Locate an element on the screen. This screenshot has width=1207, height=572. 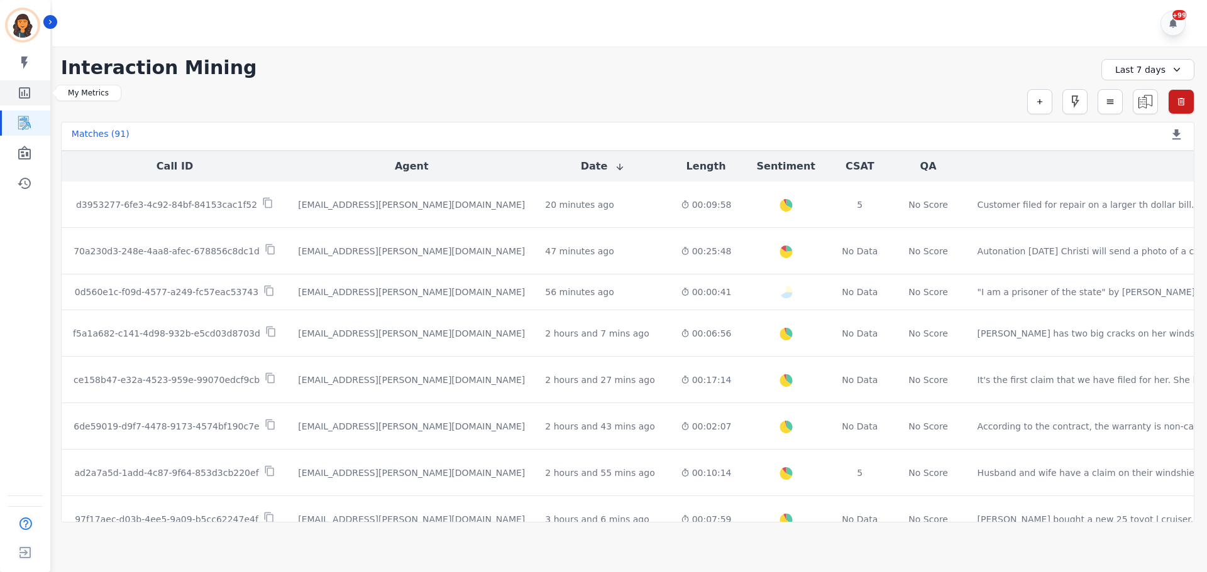
div: 00:06:56 is located at coordinates (706, 334).